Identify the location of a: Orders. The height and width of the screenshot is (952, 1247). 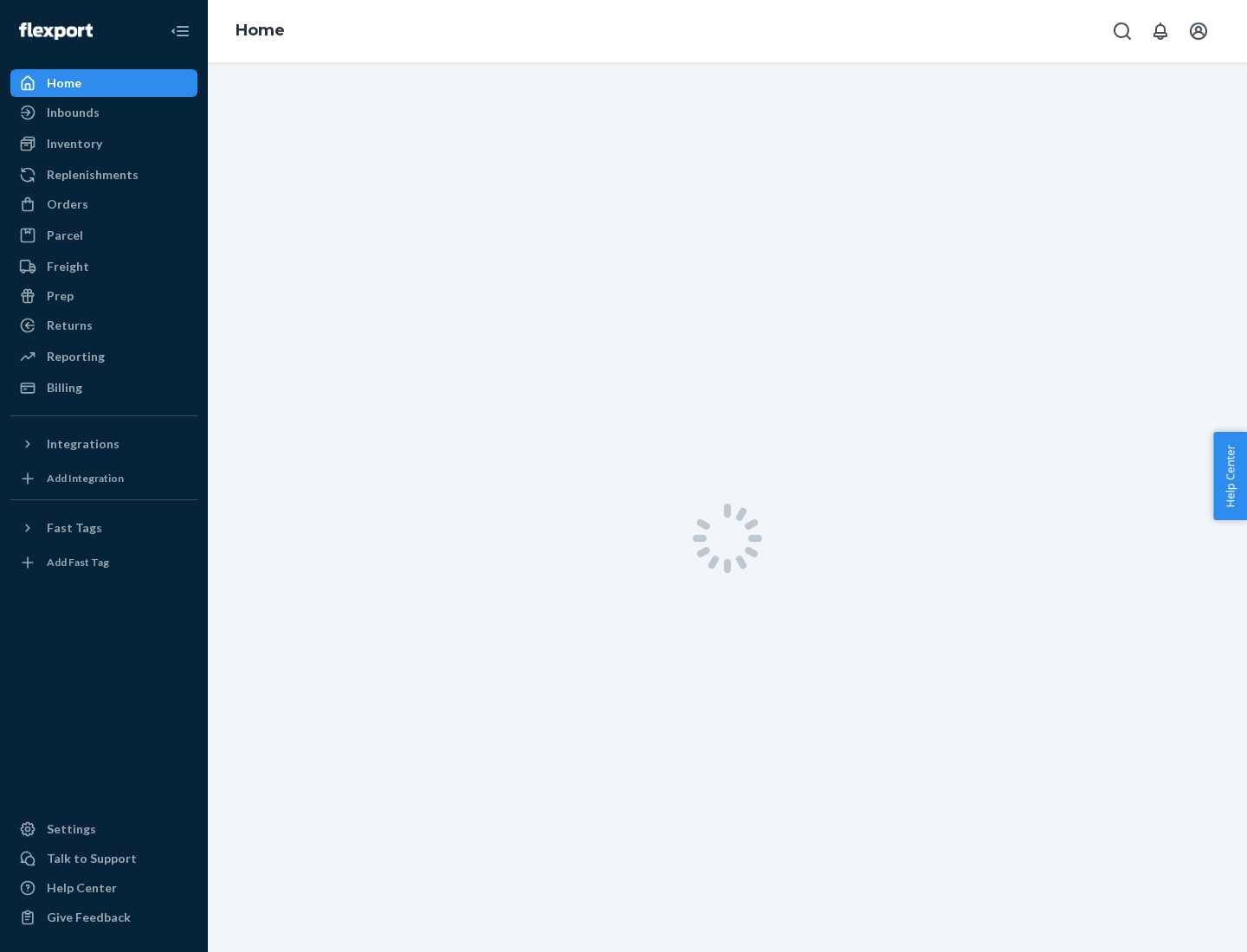
(104, 204).